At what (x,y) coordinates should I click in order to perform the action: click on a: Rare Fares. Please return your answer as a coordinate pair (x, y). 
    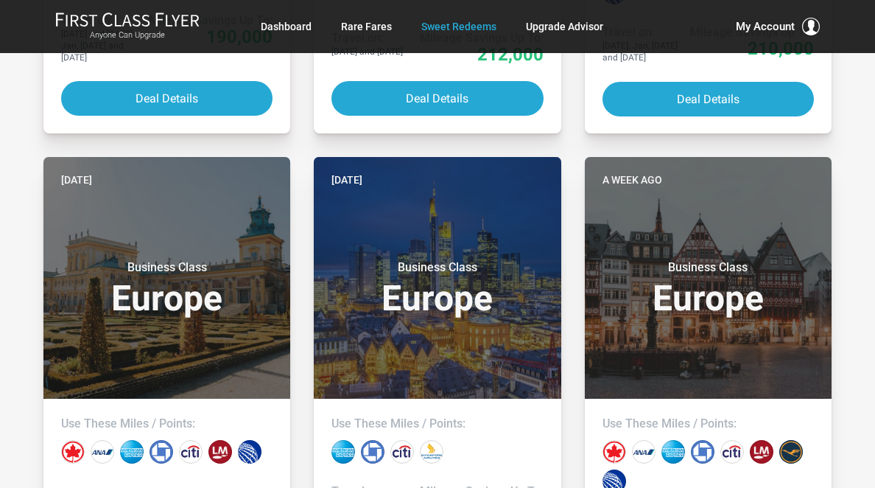
    Looking at the image, I should click on (366, 27).